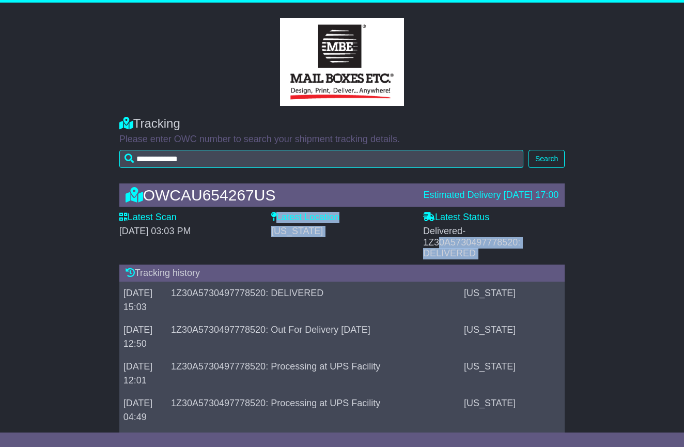 This screenshot has width=684, height=447. What do you see at coordinates (342, 123) in the screenshot?
I see `div: Tracking` at bounding box center [342, 123].